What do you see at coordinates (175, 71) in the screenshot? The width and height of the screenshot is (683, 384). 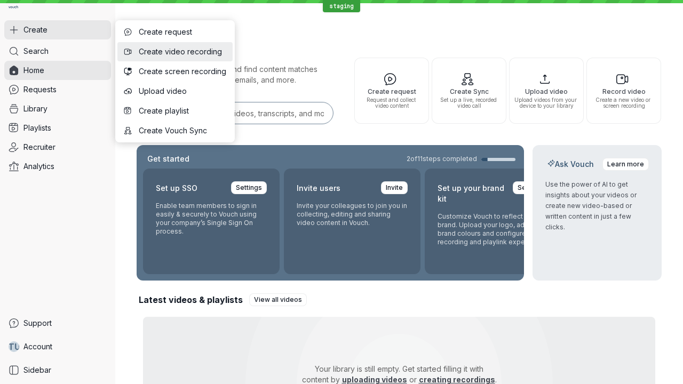 I see `button: Create screen recording` at bounding box center [175, 71].